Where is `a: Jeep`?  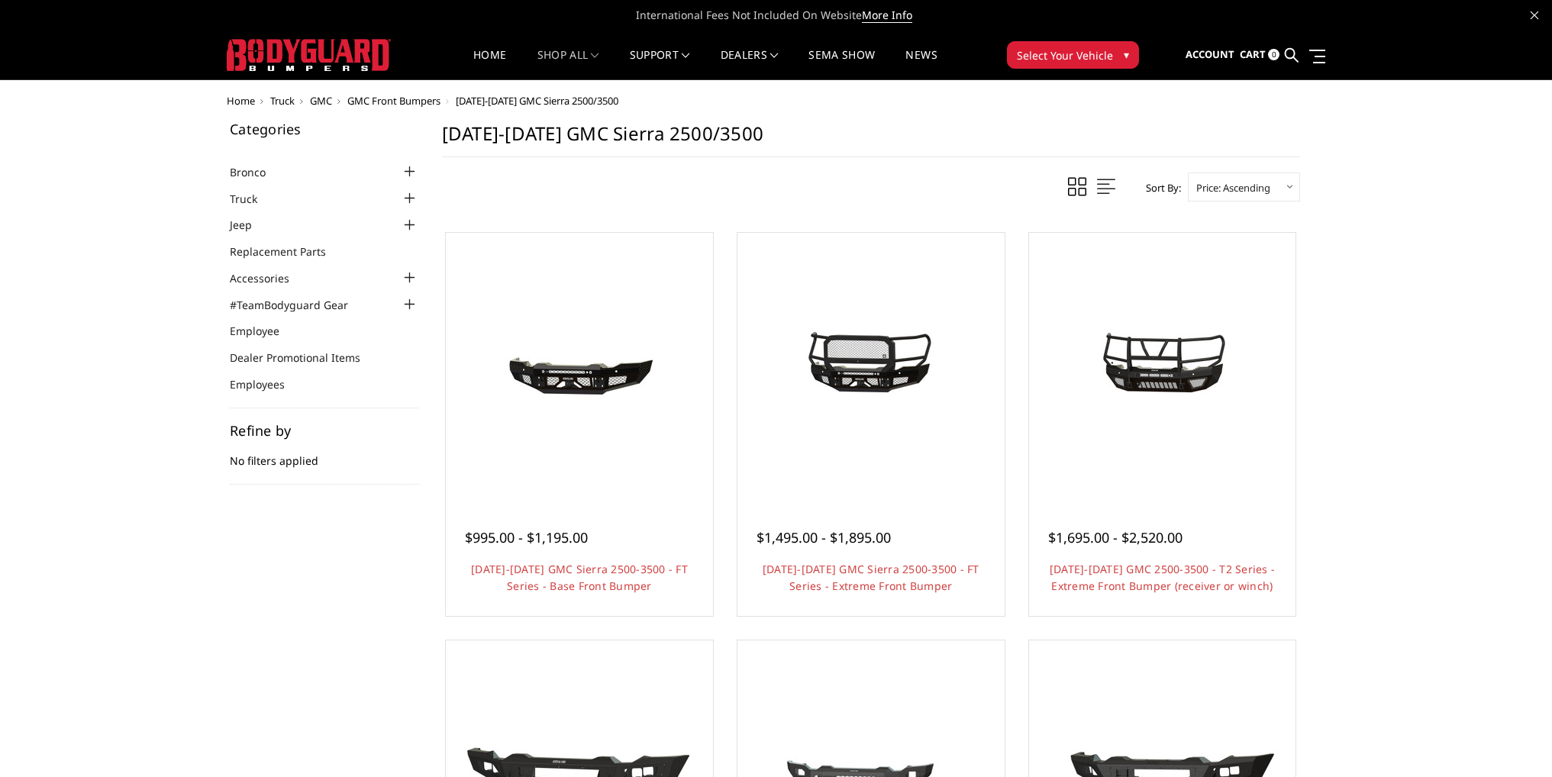
a: Jeep is located at coordinates (250, 224).